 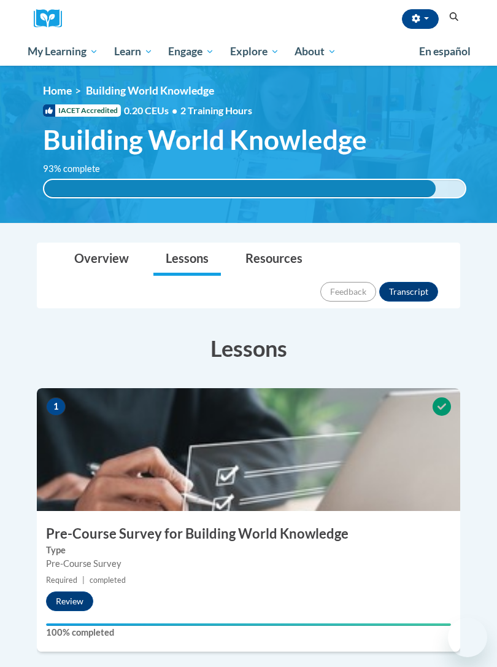 What do you see at coordinates (152, 111) in the screenshot?
I see `span: 0.20 CEUs` at bounding box center [152, 111].